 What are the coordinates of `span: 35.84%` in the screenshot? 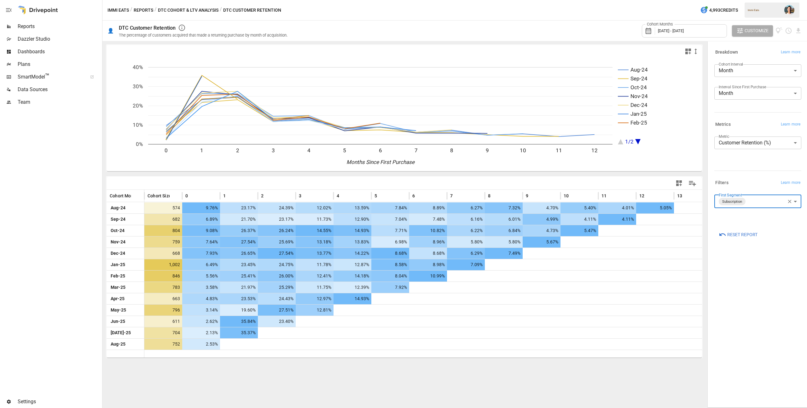 It's located at (240, 321).